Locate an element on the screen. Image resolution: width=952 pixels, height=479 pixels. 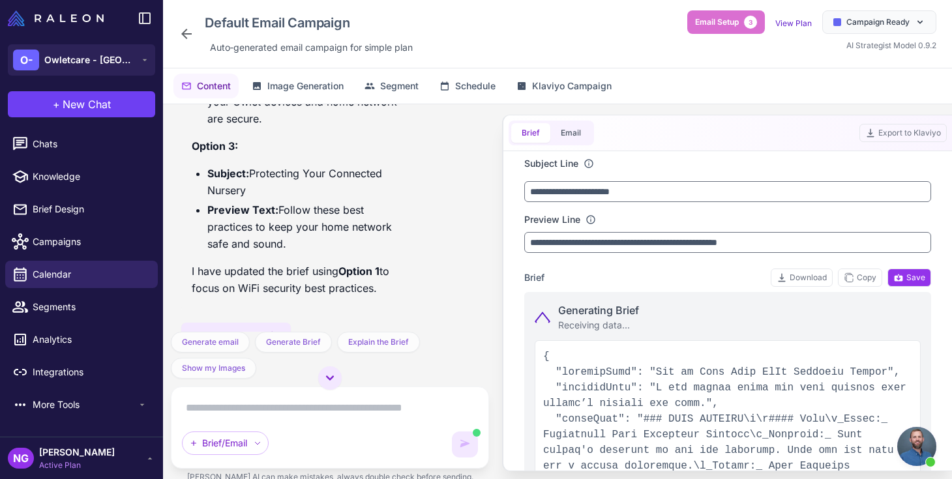
span: Email Setup is located at coordinates (717, 22).